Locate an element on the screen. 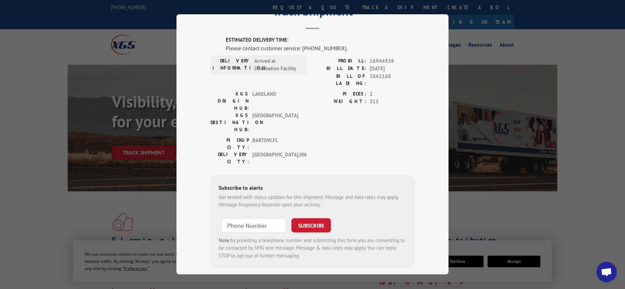 The height and width of the screenshot is (289, 625). input: Phone Number is located at coordinates (254, 225).